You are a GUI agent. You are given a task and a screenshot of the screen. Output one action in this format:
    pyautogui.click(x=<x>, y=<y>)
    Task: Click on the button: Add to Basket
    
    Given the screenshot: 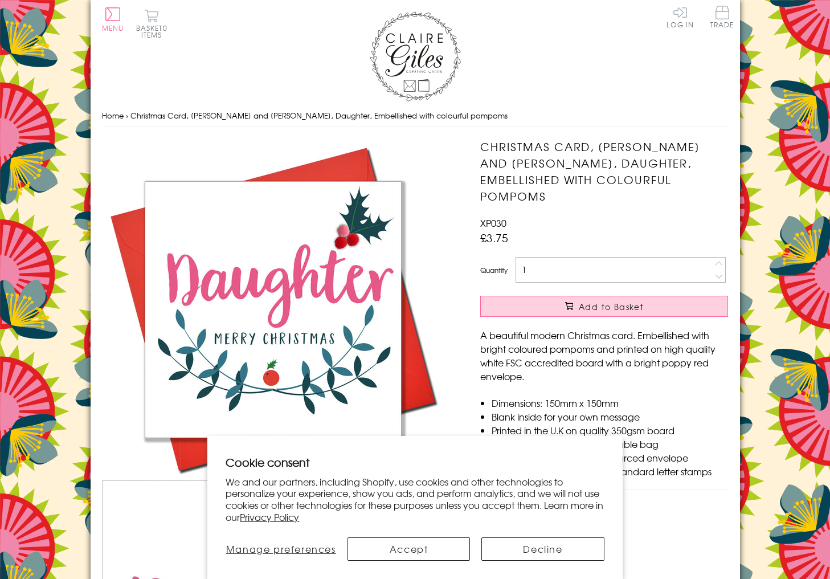 What is the action you would take?
    pyautogui.click(x=604, y=306)
    